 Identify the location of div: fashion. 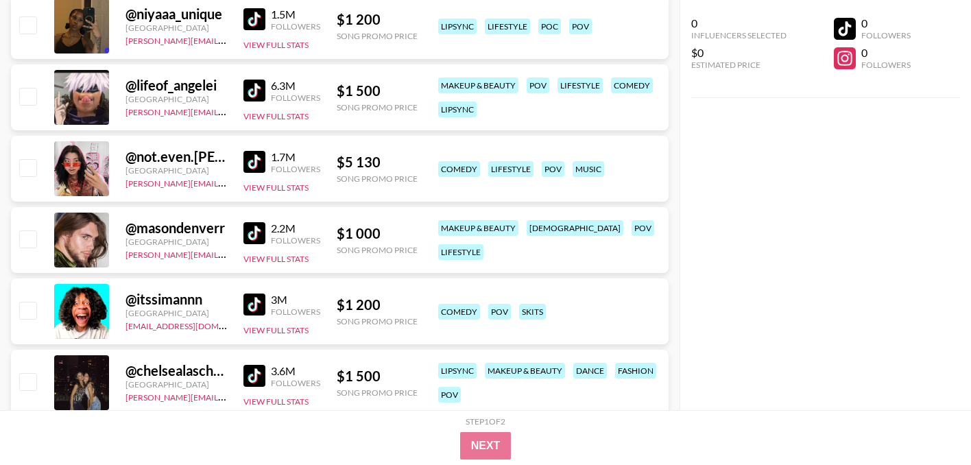
(636, 370).